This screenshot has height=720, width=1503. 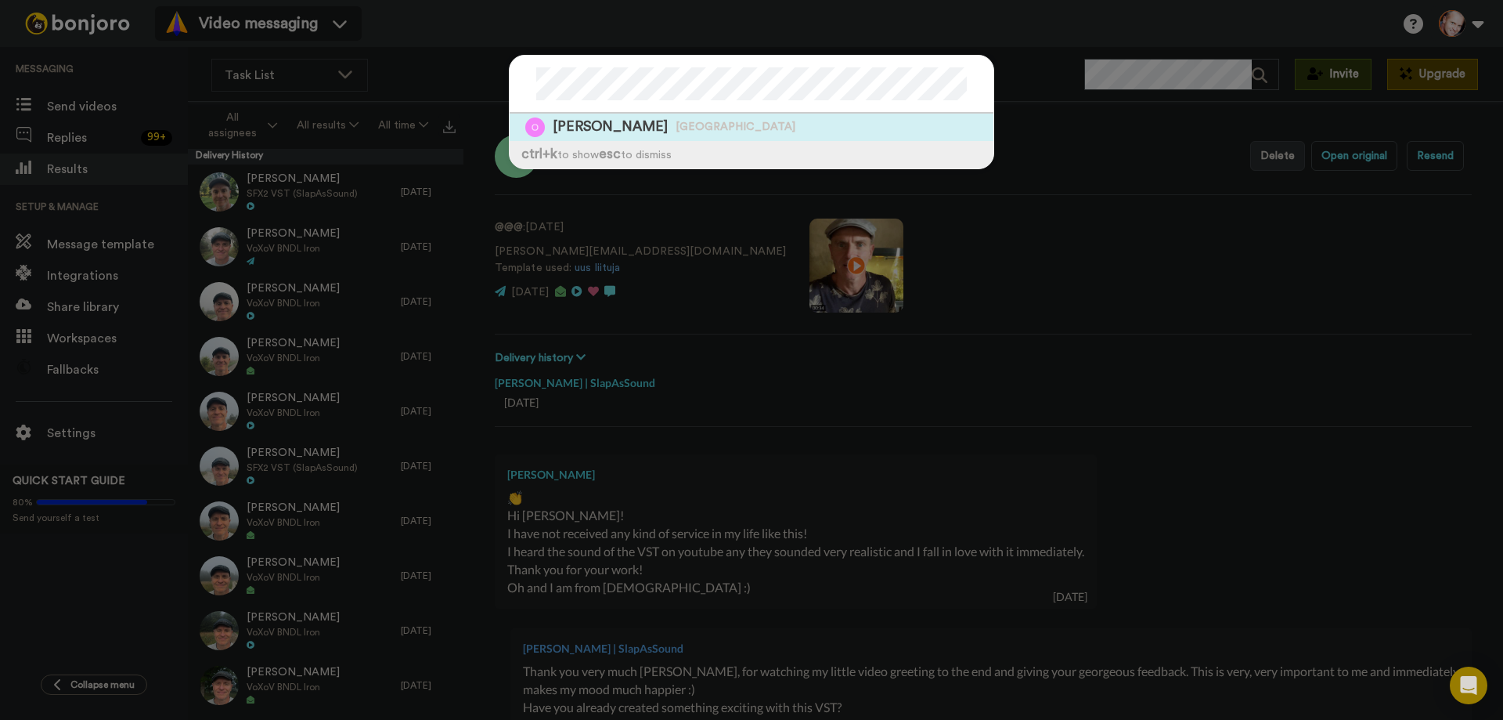 What do you see at coordinates (610, 153) in the screenshot?
I see `span: esc` at bounding box center [610, 153].